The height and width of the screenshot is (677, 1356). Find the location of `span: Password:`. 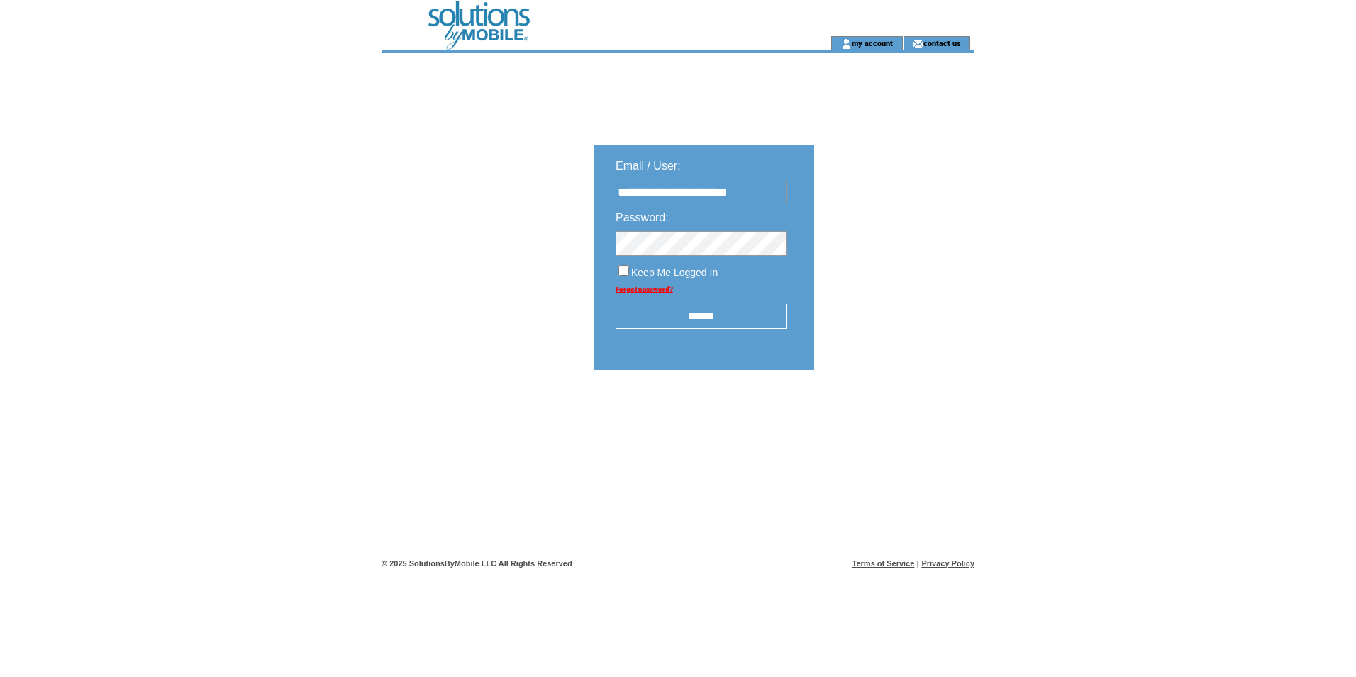

span: Password: is located at coordinates (642, 217).